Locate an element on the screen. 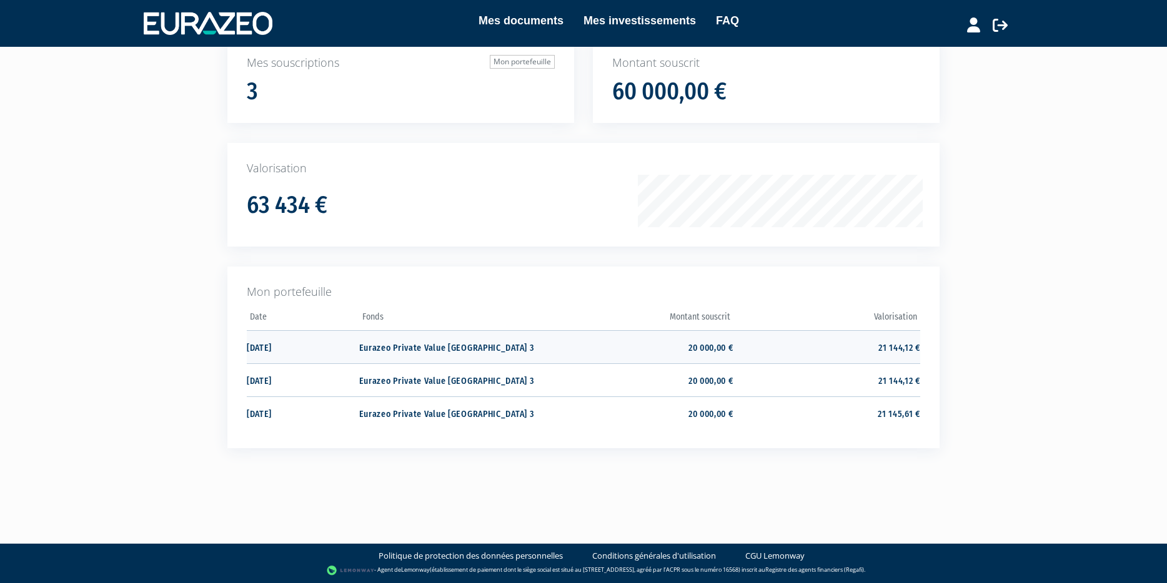 This screenshot has width=1167, height=583. a: Mes documents is located at coordinates (521, 21).